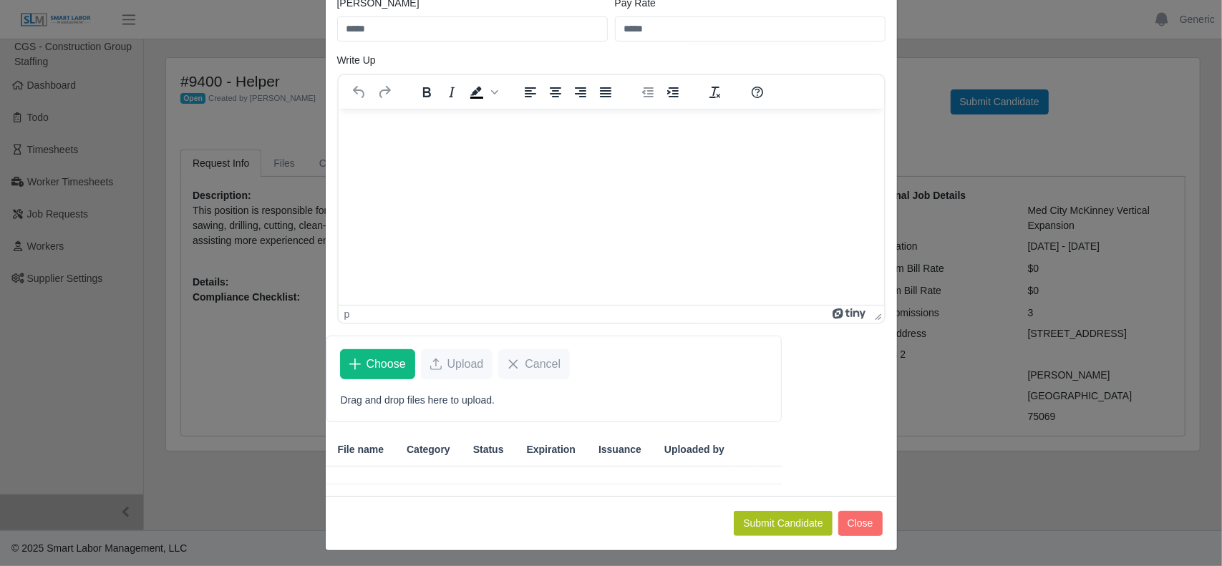  I want to click on span: Choose, so click(386, 364).